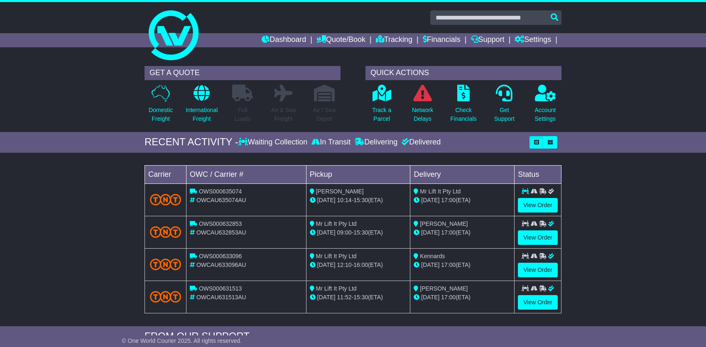  I want to click on p: Get Support, so click(504, 115).